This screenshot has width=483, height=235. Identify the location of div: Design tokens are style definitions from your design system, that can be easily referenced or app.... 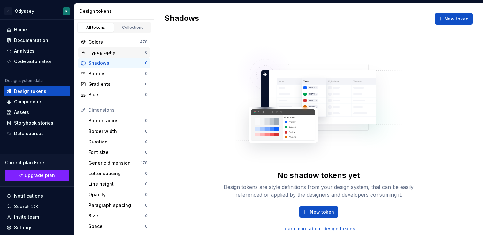
(319, 191).